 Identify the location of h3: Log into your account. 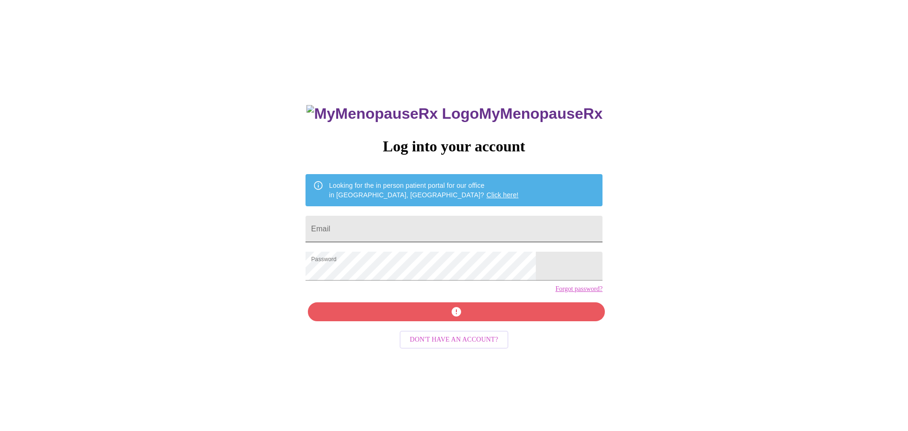
(454, 146).